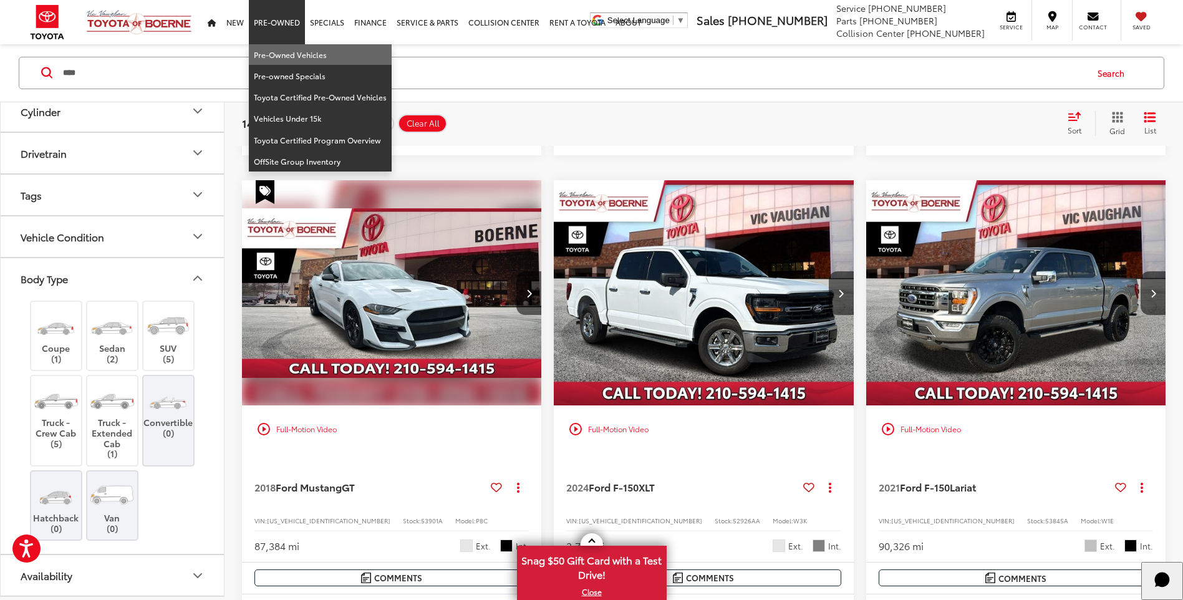  I want to click on label: Van (0), so click(112, 506).